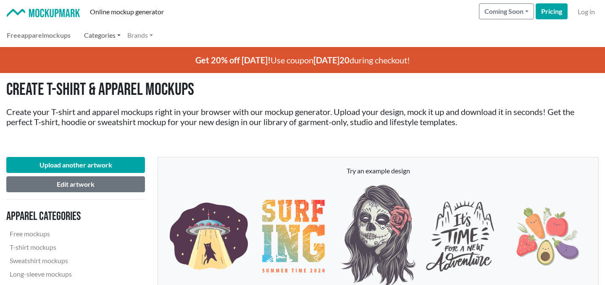 The width and height of the screenshot is (605, 285). What do you see at coordinates (76, 185) in the screenshot?
I see `button: Edit artwork` at bounding box center [76, 185].